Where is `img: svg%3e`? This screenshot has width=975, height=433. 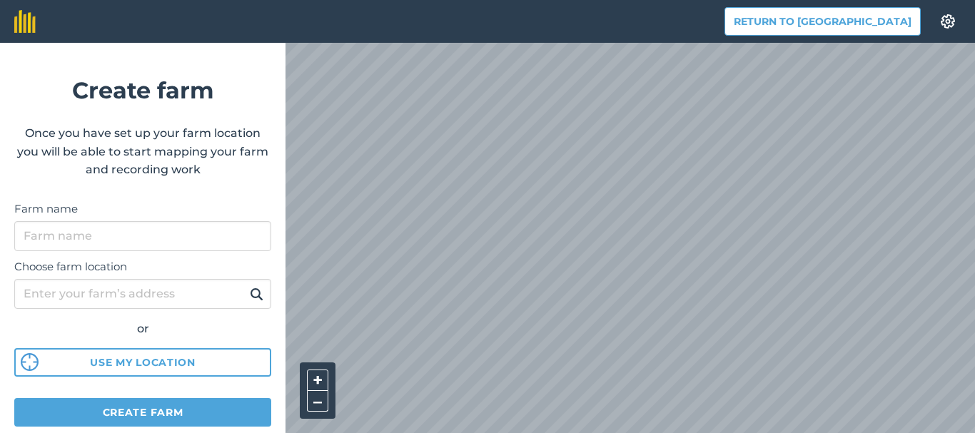
img: svg%3e is located at coordinates (29, 362).